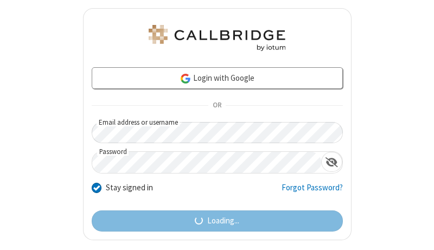 The height and width of the screenshot is (250, 434). What do you see at coordinates (217, 38) in the screenshot?
I see `img: Astra` at bounding box center [217, 38].